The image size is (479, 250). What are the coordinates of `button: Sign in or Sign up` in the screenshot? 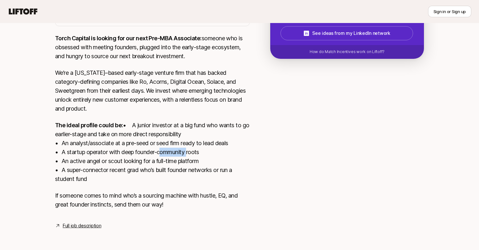 It's located at (450, 12).